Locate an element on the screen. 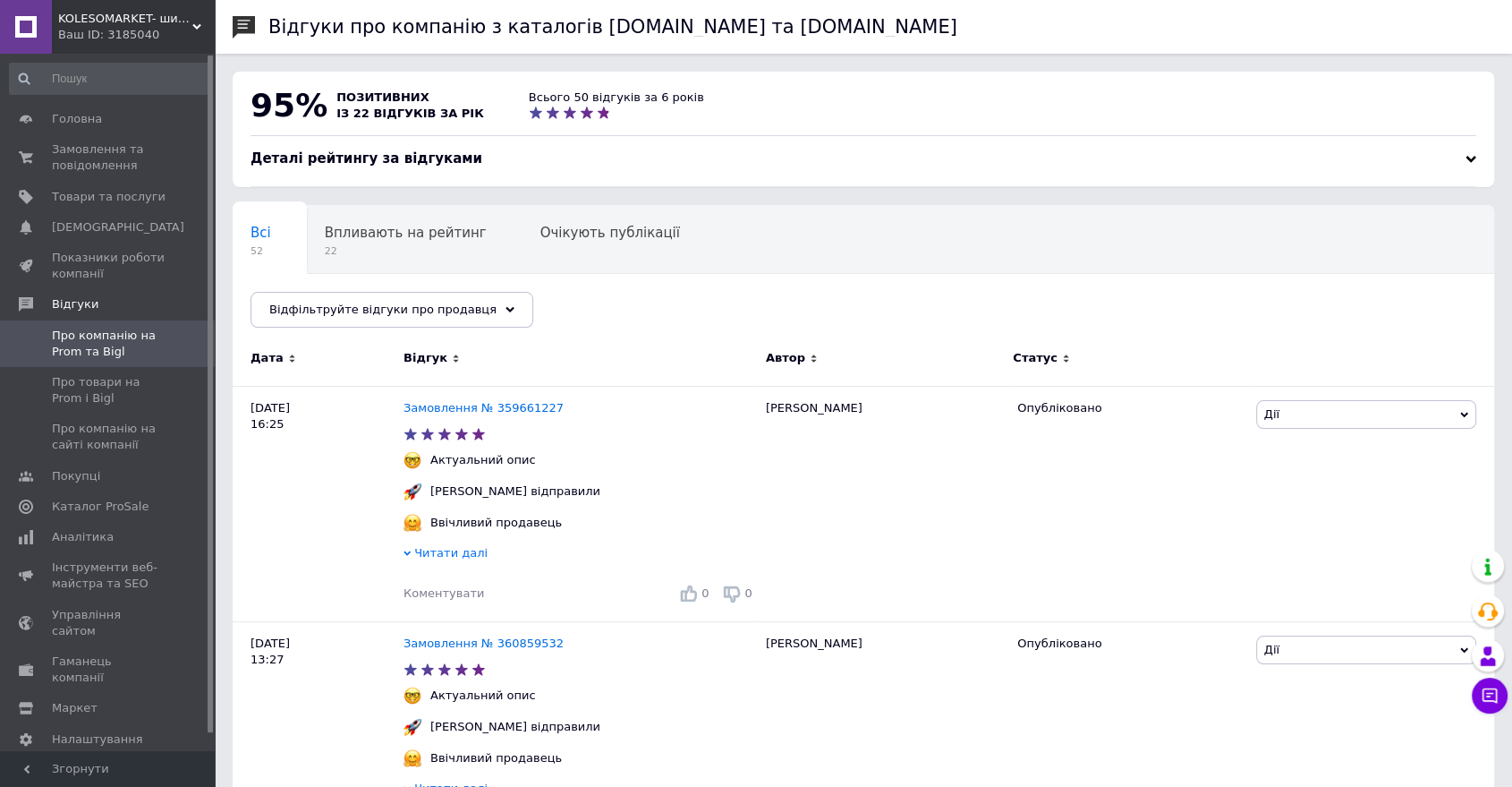  span: Автор is located at coordinates (786, 358).